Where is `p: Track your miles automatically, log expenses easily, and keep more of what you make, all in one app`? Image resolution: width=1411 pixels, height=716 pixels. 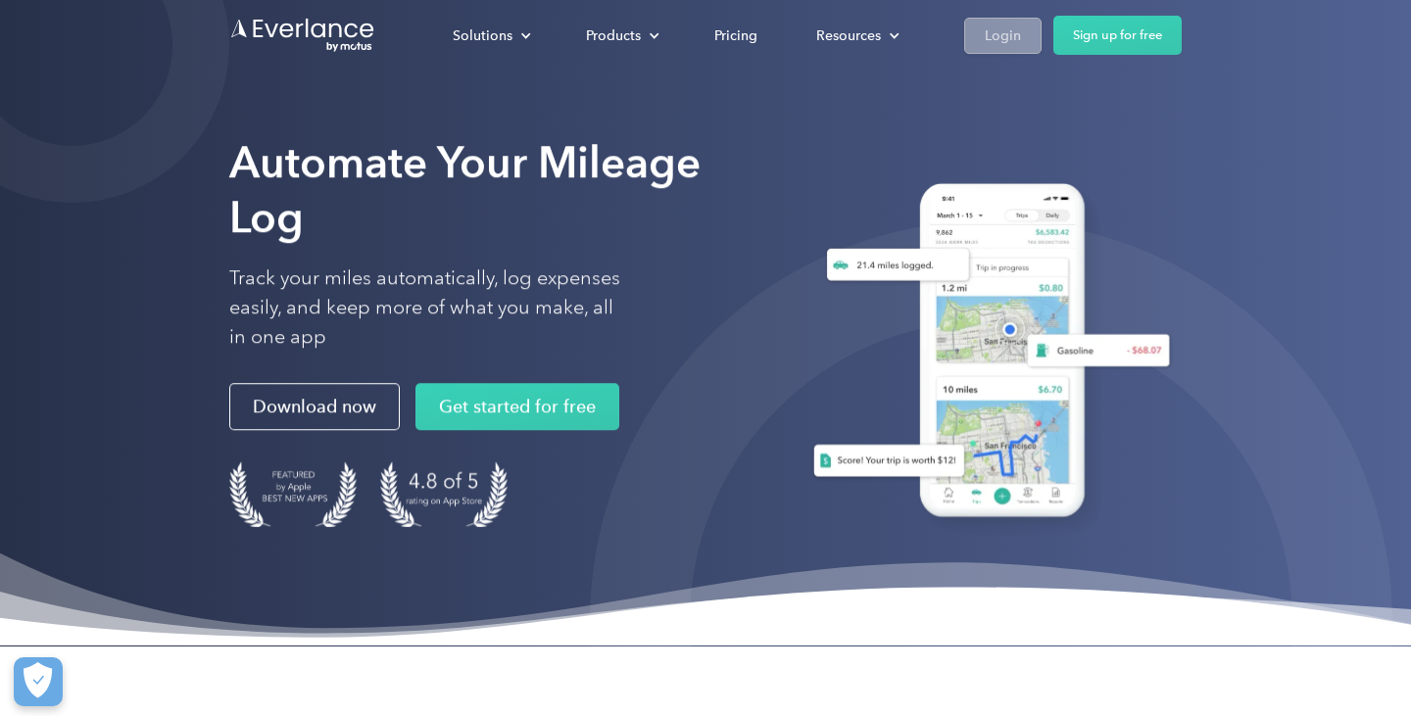
p: Track your miles automatically, log expenses easily, and keep more of what you make, all in one app is located at coordinates (425, 308).